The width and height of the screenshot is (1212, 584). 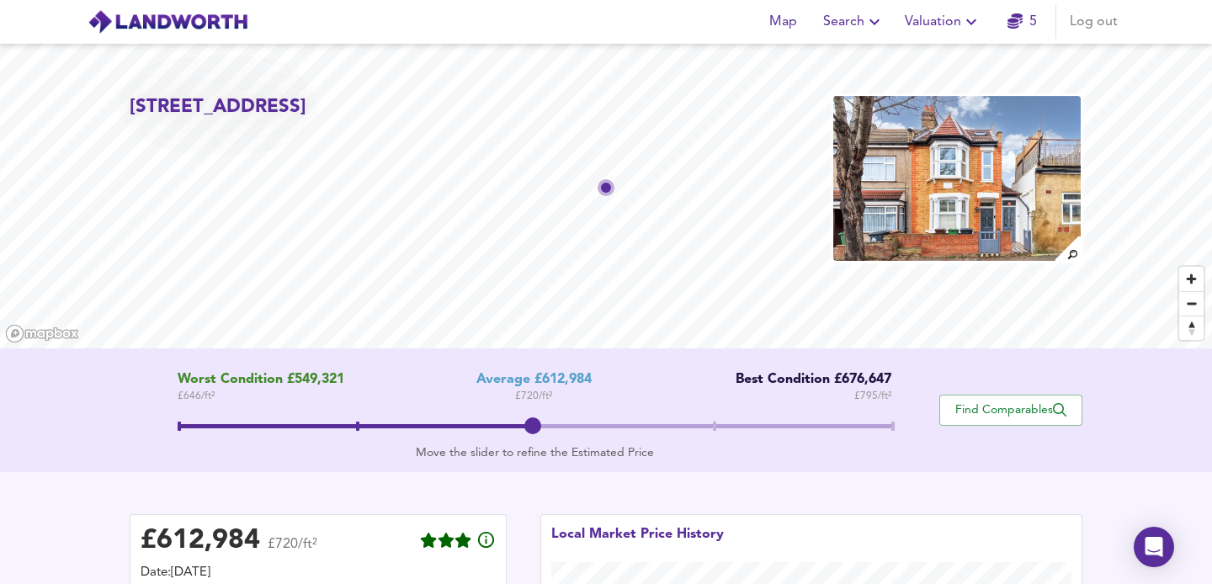 I want to click on span: Search, so click(x=853, y=22).